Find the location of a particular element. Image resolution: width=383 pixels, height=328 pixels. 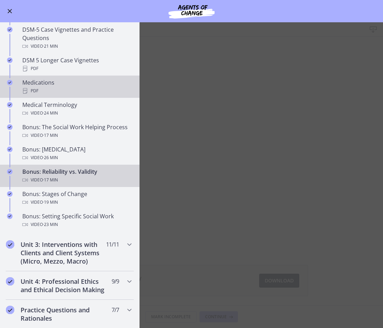

span: · 24 min is located at coordinates (50, 113).